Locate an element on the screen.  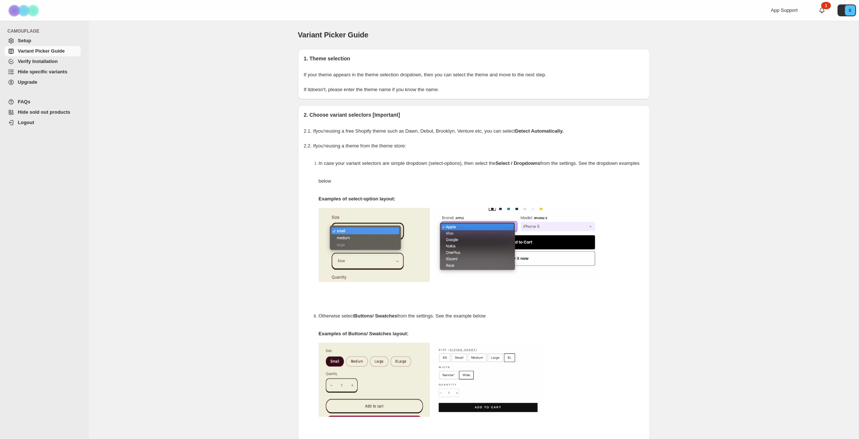
h2: 1. Theme selection is located at coordinates (474, 59).